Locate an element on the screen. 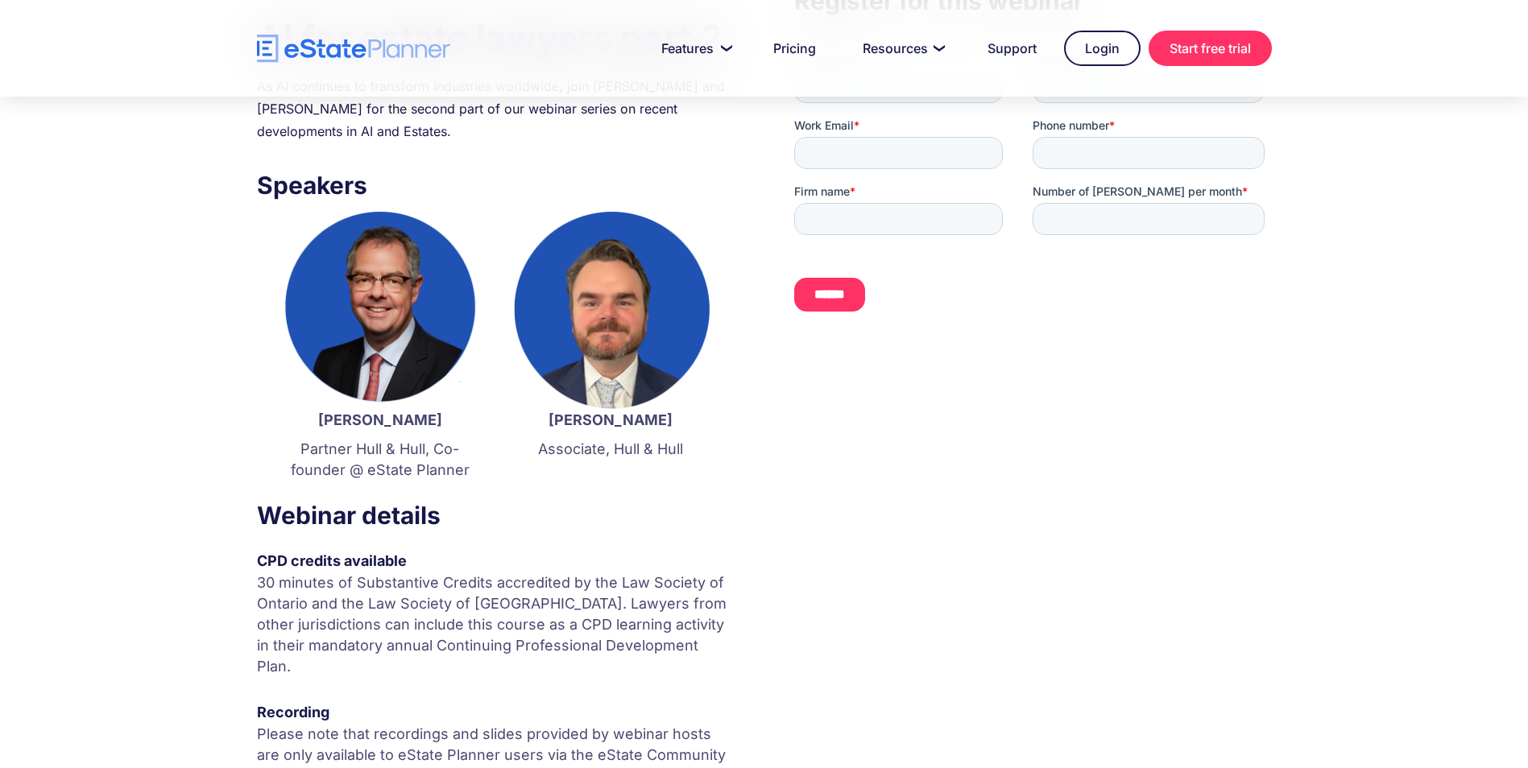 The image size is (1528, 768). a: Features is located at coordinates (693, 48).